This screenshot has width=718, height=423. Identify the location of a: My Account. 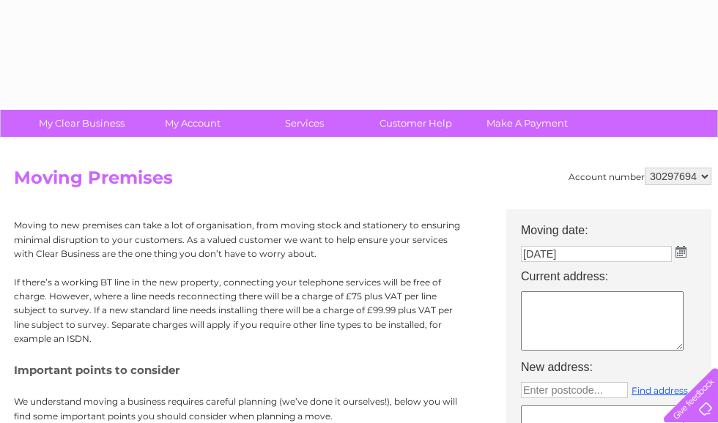
(193, 123).